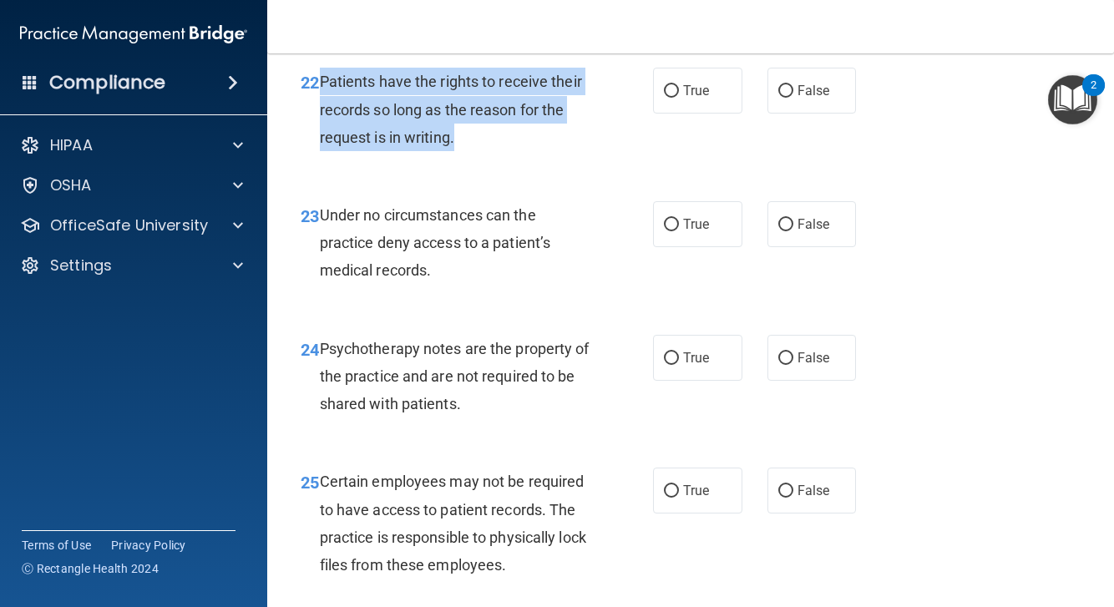 The image size is (1114, 607). What do you see at coordinates (131, 226) in the screenshot?
I see `a: OfficeSafe University` at bounding box center [131, 226].